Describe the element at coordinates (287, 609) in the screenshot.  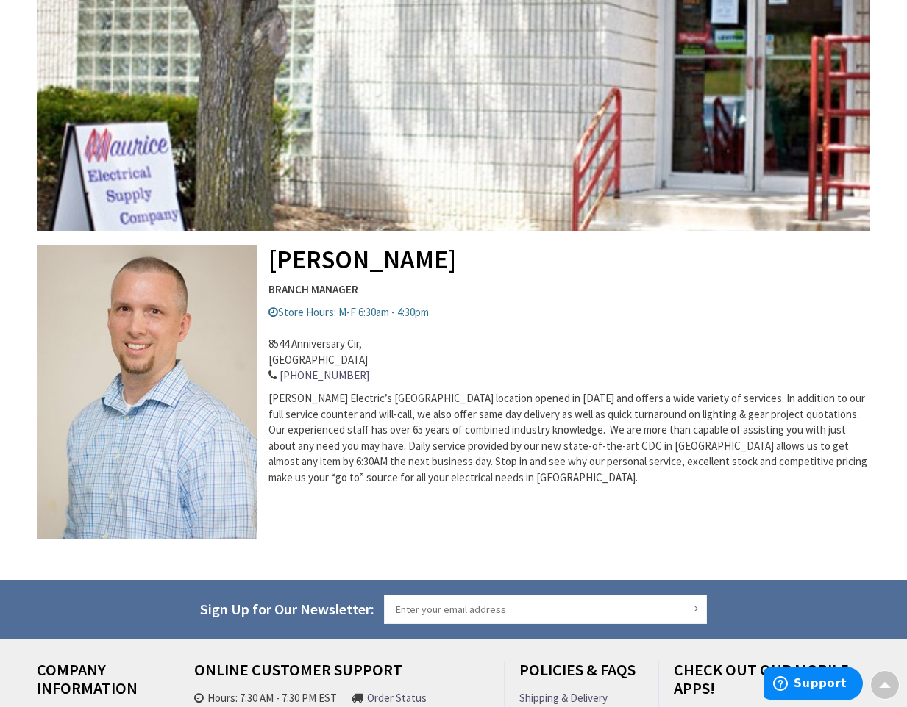
I see `span: Sign Up for Our Newsletter:` at that location.